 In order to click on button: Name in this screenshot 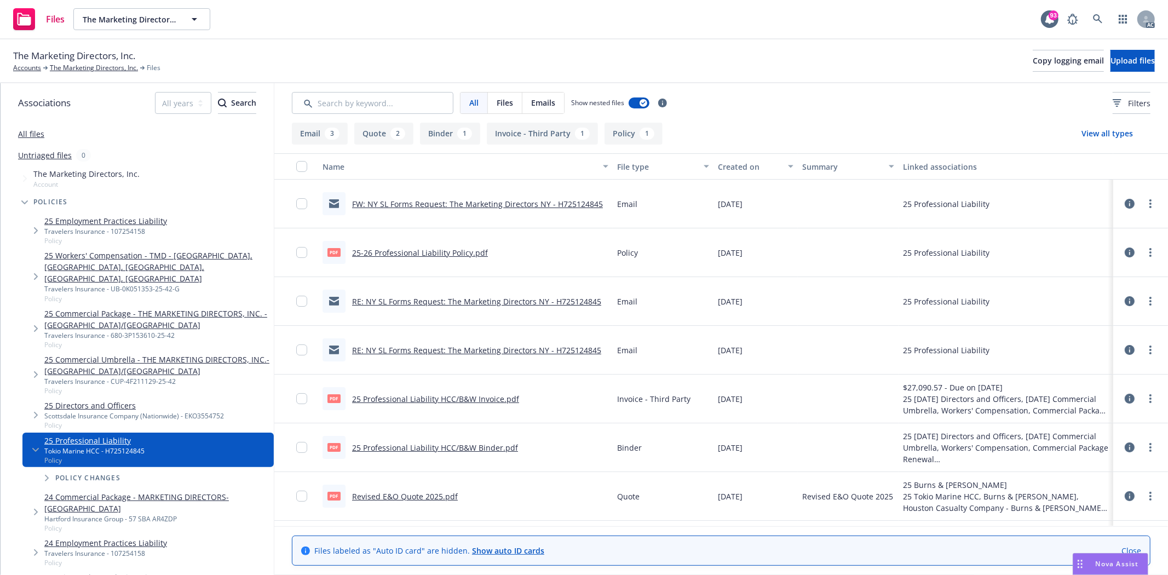, I will do `click(465, 166)`.